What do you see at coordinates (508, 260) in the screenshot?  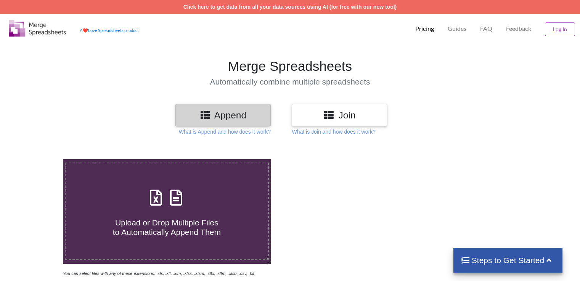 I see `h4: Steps to Get Started` at bounding box center [508, 260].